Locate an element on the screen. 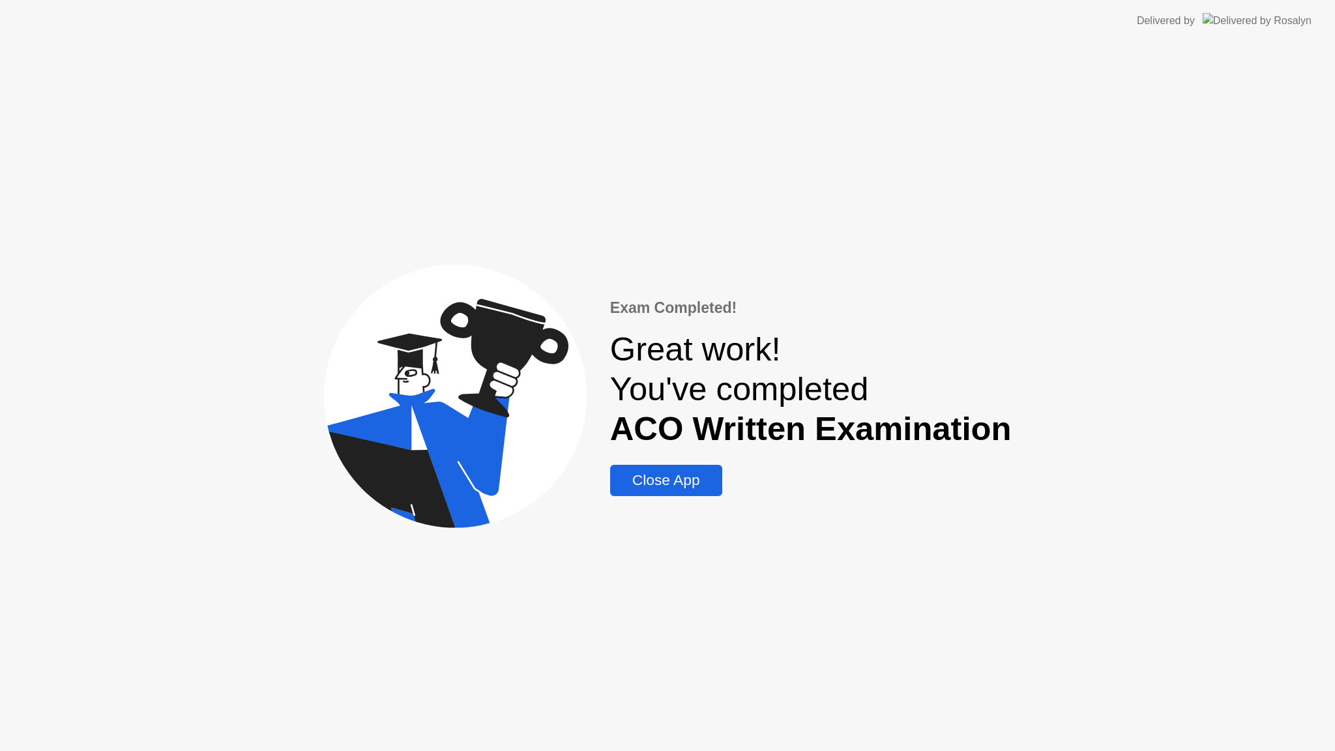 This screenshot has width=1335, height=751. div: Great work! You've completed is located at coordinates (811, 389).